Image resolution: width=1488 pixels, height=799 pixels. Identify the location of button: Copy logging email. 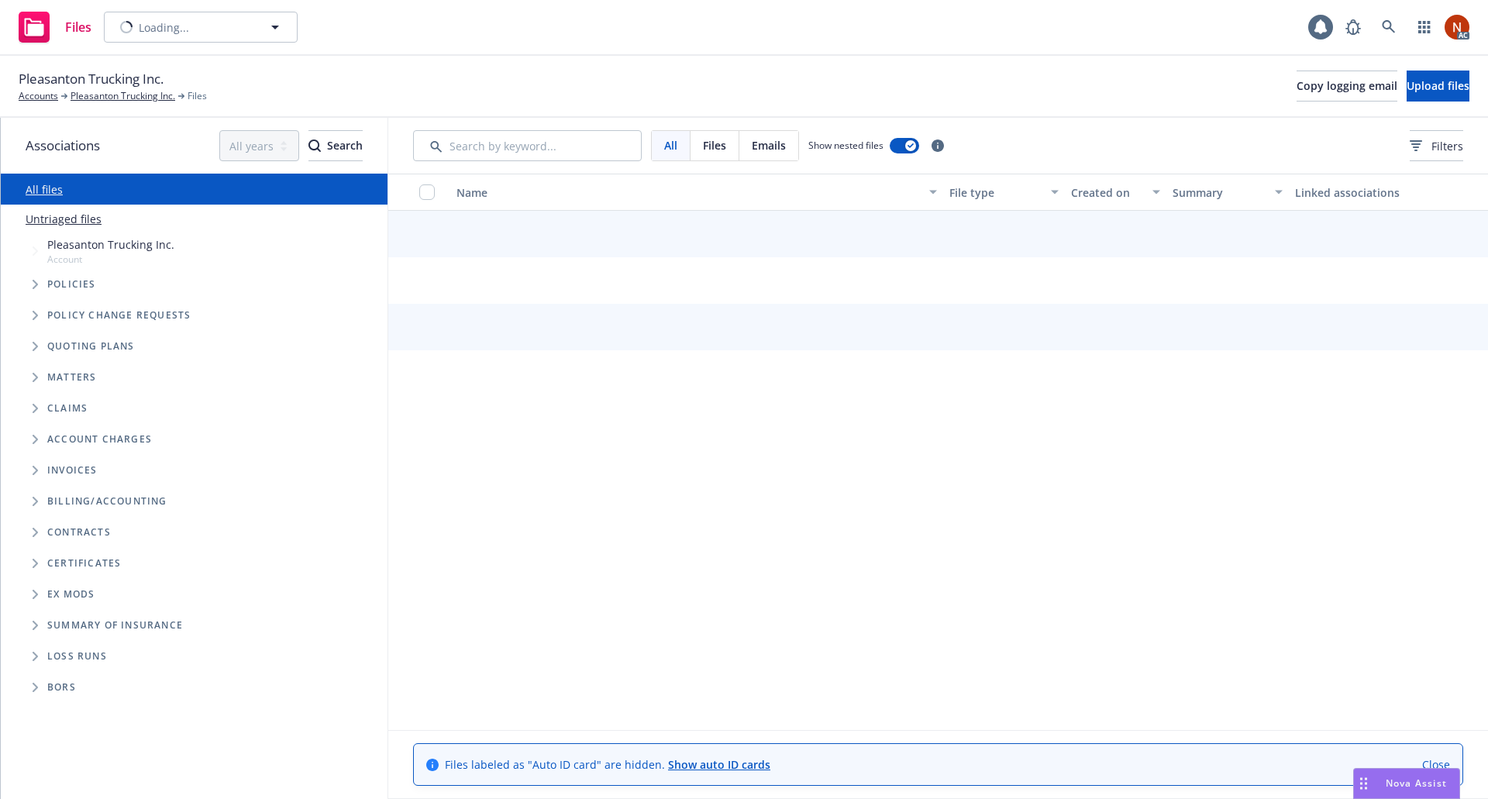
(1347, 86).